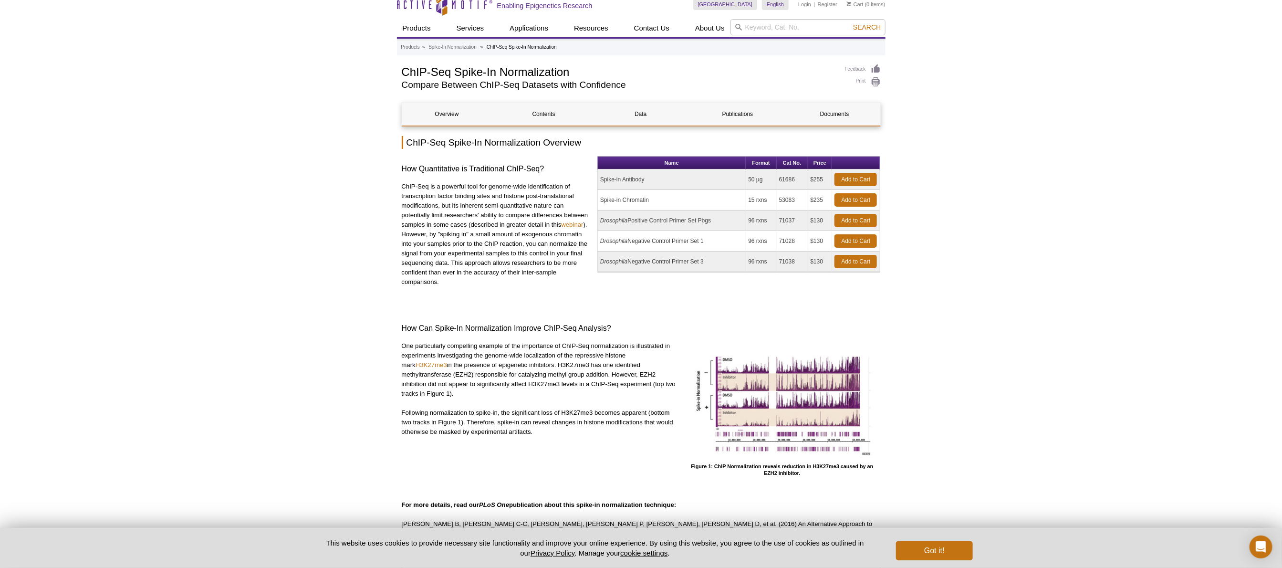 The width and height of the screenshot is (1282, 568). What do you see at coordinates (863, 69) in the screenshot?
I see `a: Feedback` at bounding box center [863, 69].